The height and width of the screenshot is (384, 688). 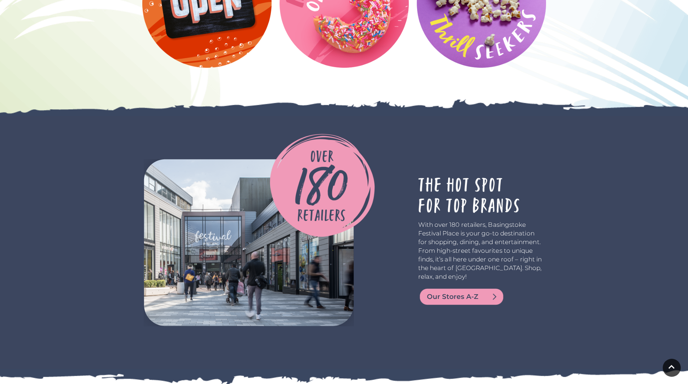 What do you see at coordinates (470, 297) in the screenshot?
I see `span: Our Stores A-Z` at bounding box center [470, 297].